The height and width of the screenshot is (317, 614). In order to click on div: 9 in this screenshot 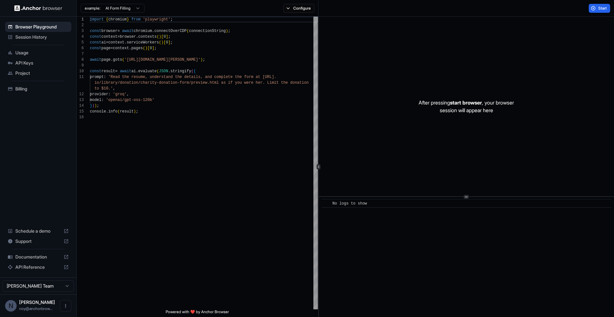, I will do `click(80, 66)`.